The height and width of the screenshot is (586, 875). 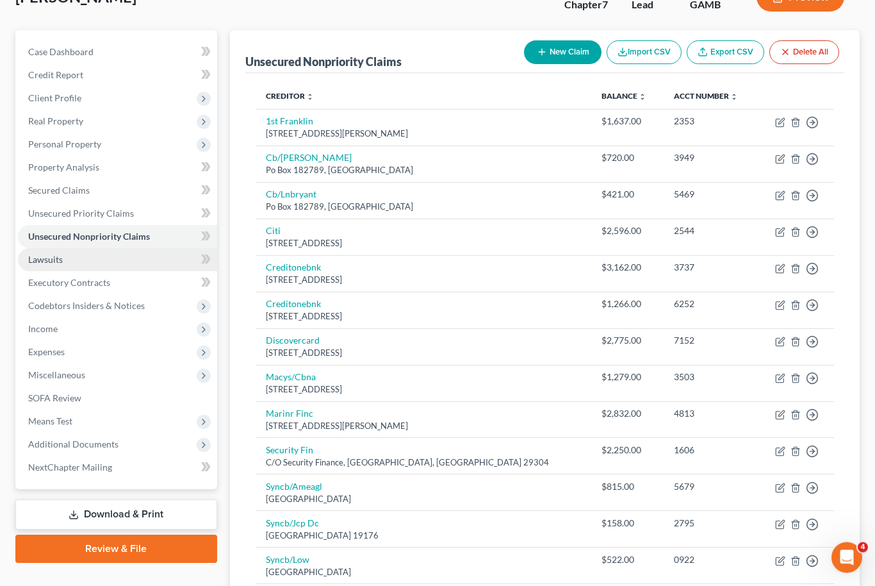 What do you see at coordinates (117, 214) in the screenshot?
I see `a: Unsecured Priority Claims` at bounding box center [117, 214].